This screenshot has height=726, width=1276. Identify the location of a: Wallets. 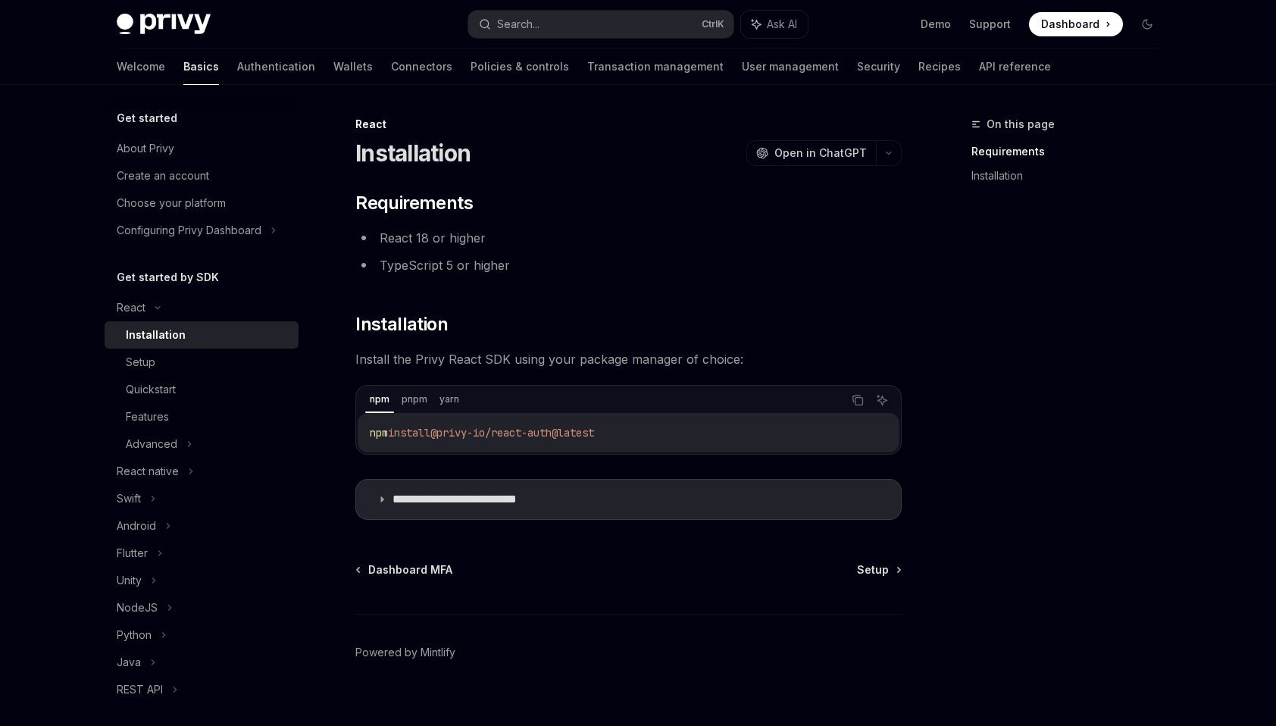
(353, 67).